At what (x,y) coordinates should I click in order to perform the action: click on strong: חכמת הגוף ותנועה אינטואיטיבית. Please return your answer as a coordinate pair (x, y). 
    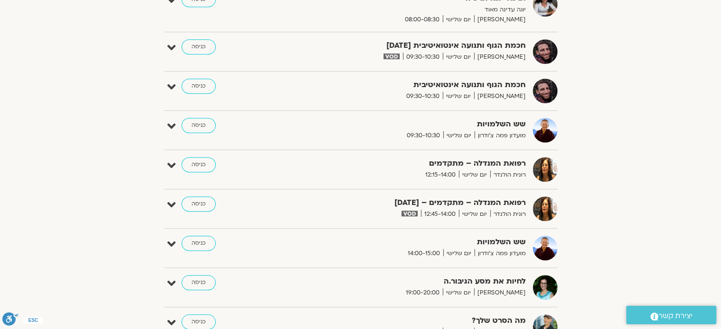
    Looking at the image, I should click on (409, 85).